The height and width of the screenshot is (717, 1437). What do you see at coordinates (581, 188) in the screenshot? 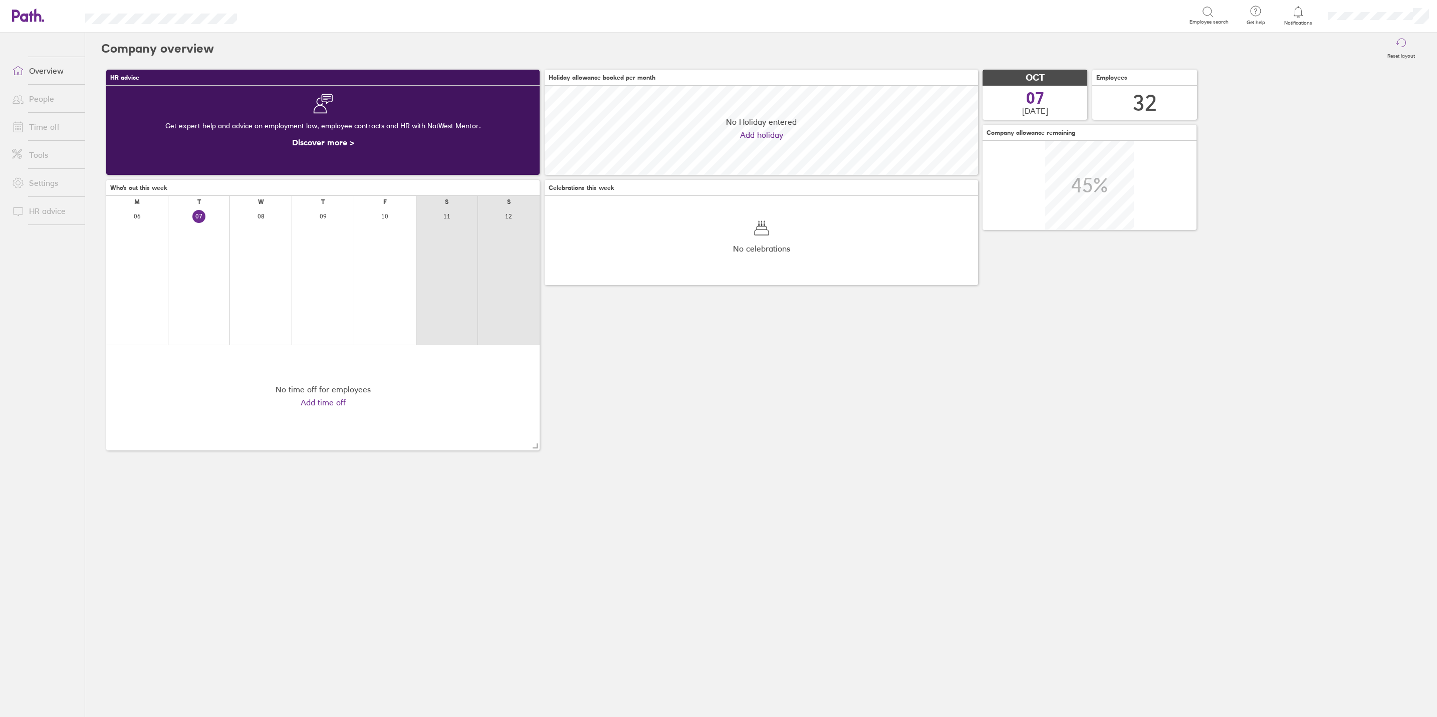
I see `span: Celebrations this week` at bounding box center [581, 188].